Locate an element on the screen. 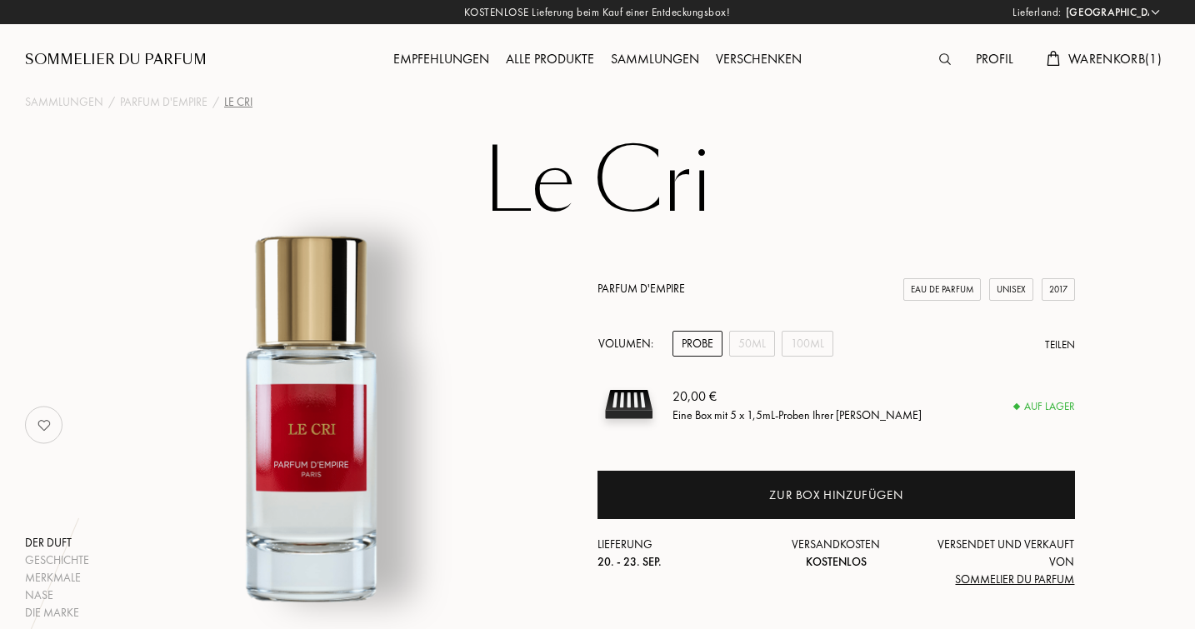 This screenshot has height=629, width=1195. span: Warenkorb ( 1 ) is located at coordinates (1115, 58).